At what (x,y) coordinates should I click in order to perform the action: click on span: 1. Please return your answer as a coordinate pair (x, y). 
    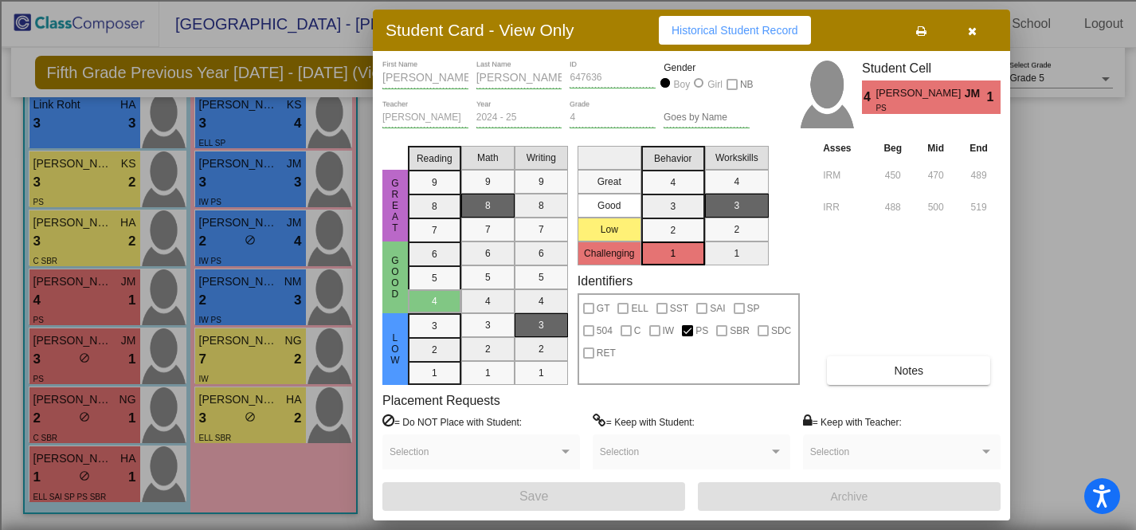
    Looking at the image, I should click on (993, 97).